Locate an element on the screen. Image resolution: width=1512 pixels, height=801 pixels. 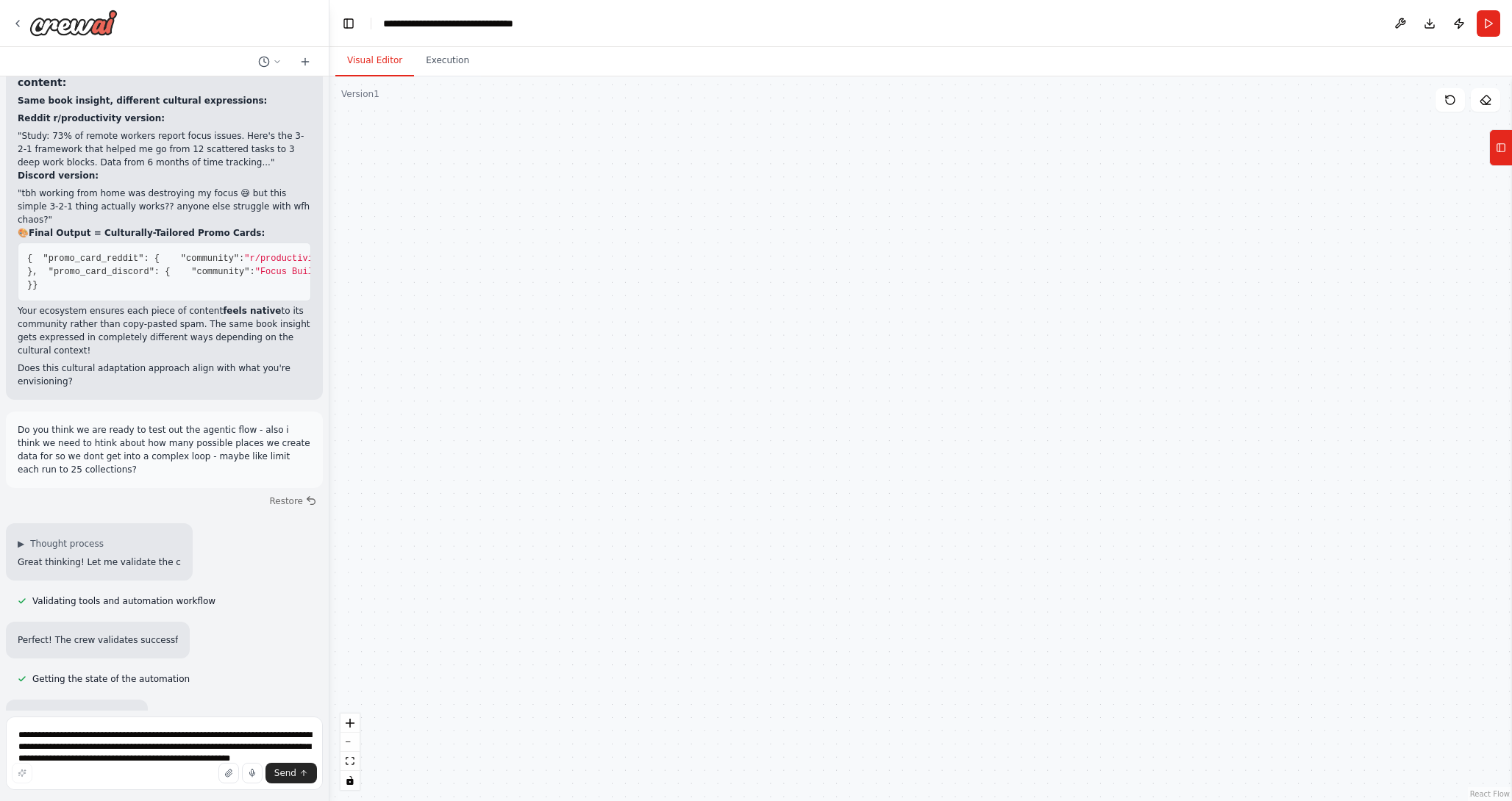
button: ▶Thought process is located at coordinates (60, 544).